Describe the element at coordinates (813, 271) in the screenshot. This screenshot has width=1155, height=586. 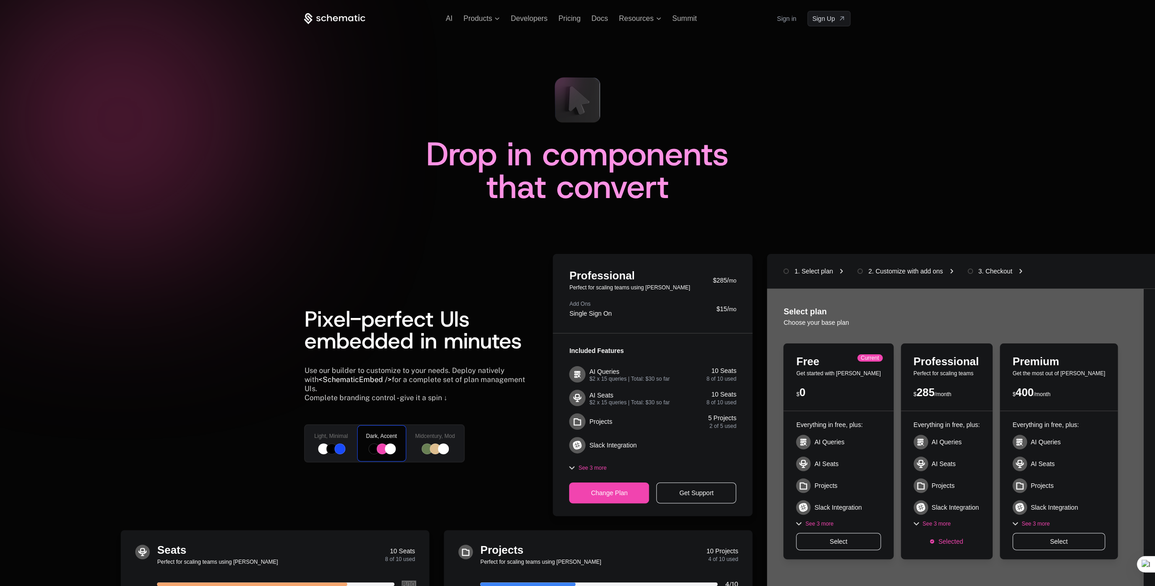
I see `div: 1. Select plan` at that location.